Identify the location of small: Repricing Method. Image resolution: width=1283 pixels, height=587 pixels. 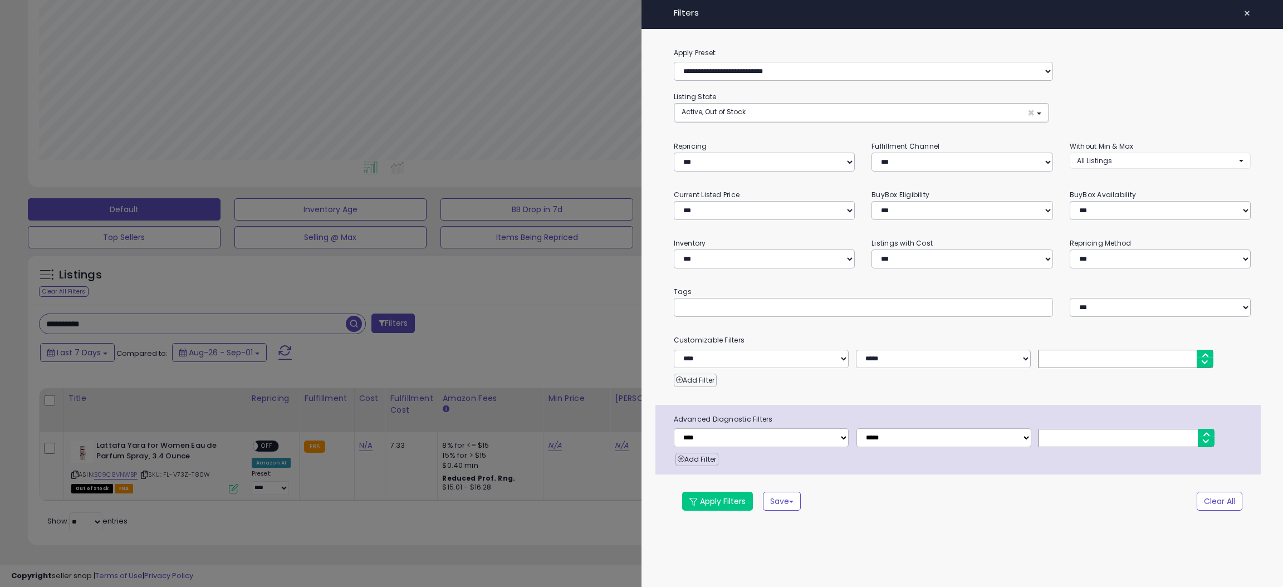
(1100, 243).